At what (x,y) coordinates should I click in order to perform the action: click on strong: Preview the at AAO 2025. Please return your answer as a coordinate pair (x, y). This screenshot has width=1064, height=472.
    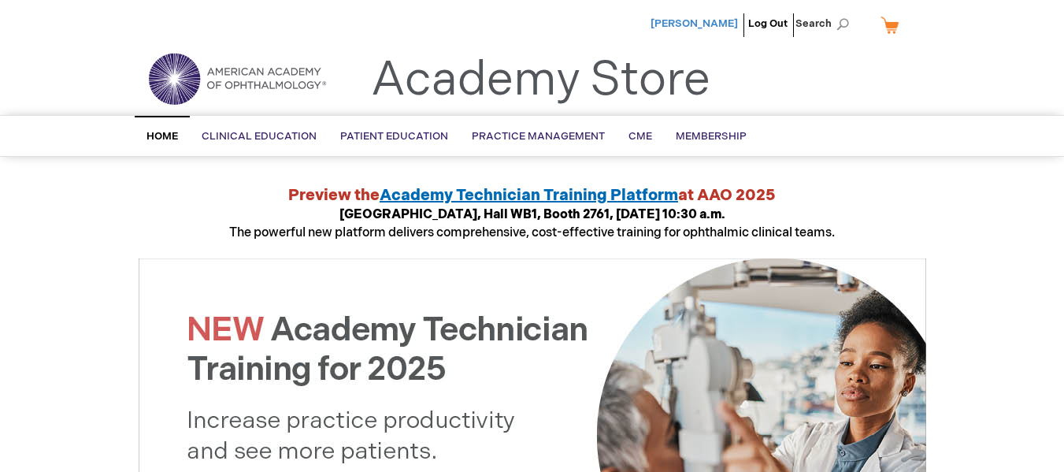
    Looking at the image, I should click on (532, 195).